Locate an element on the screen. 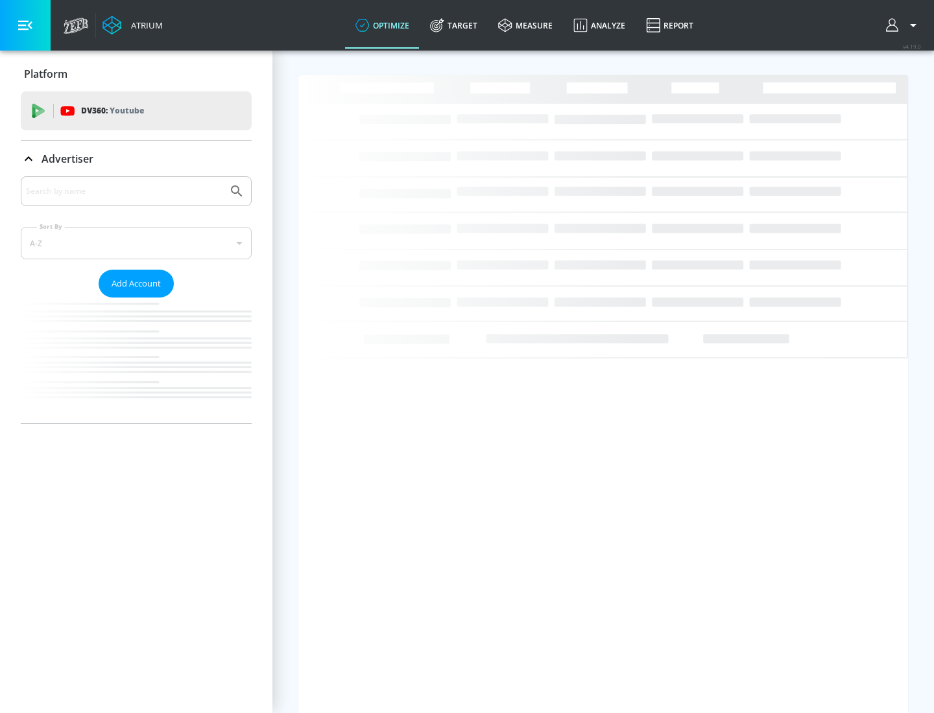 Image resolution: width=934 pixels, height=713 pixels. div: A-Z is located at coordinates (136, 243).